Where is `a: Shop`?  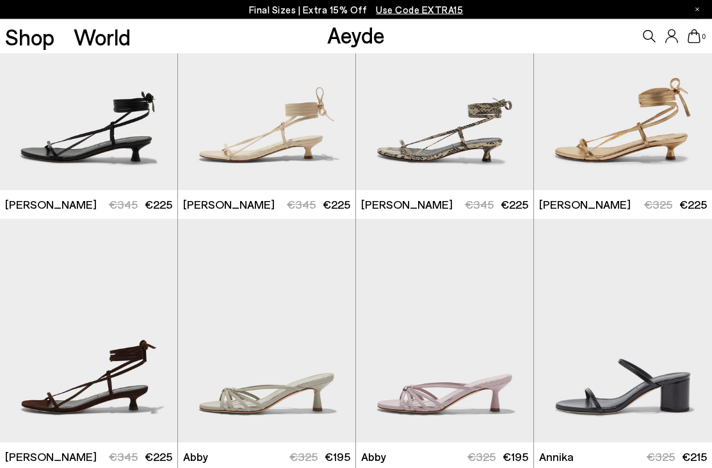 a: Shop is located at coordinates (29, 37).